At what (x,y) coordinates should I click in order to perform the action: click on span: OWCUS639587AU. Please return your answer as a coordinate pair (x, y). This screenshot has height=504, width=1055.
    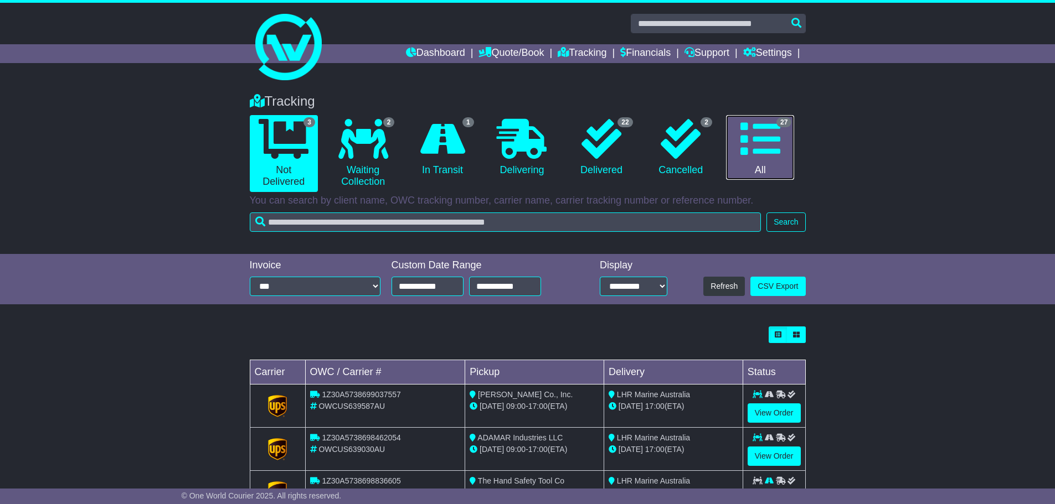
    Looking at the image, I should click on (352, 406).